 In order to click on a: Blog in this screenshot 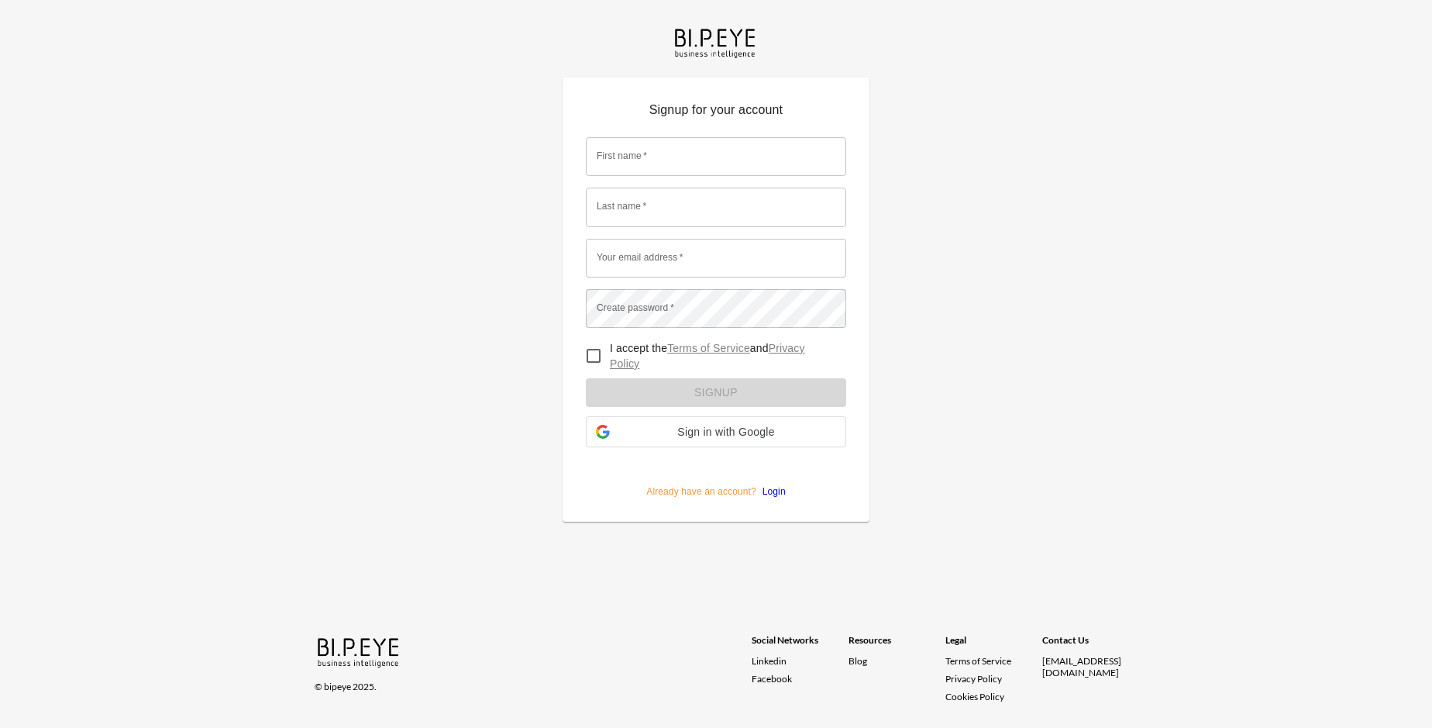, I will do `click(858, 660)`.